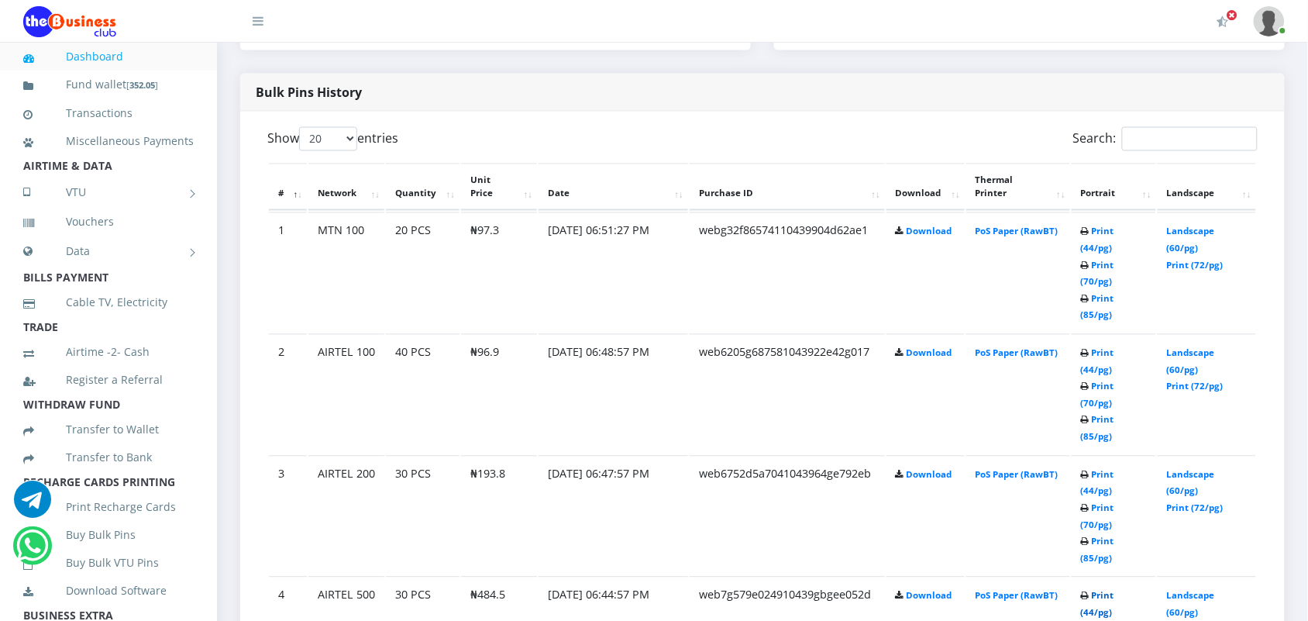 This screenshot has width=1308, height=621. I want to click on a: Download Software, so click(109, 591).